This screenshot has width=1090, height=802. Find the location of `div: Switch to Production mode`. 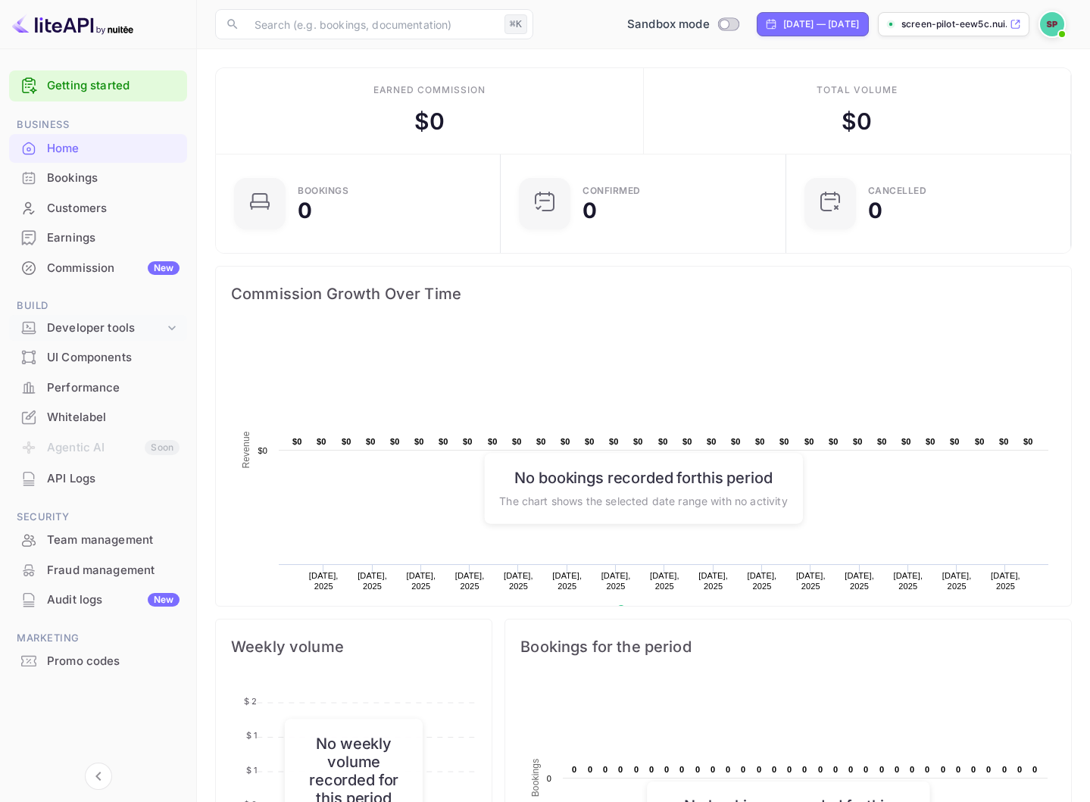

div: Switch to Production mode is located at coordinates (682, 24).